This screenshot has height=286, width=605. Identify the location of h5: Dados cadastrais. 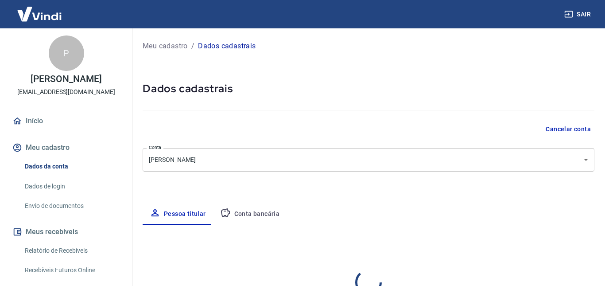
(368, 89).